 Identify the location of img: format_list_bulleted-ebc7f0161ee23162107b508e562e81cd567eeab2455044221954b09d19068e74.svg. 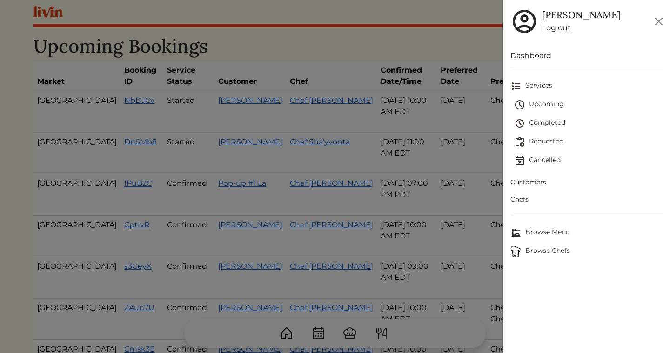
(516, 86).